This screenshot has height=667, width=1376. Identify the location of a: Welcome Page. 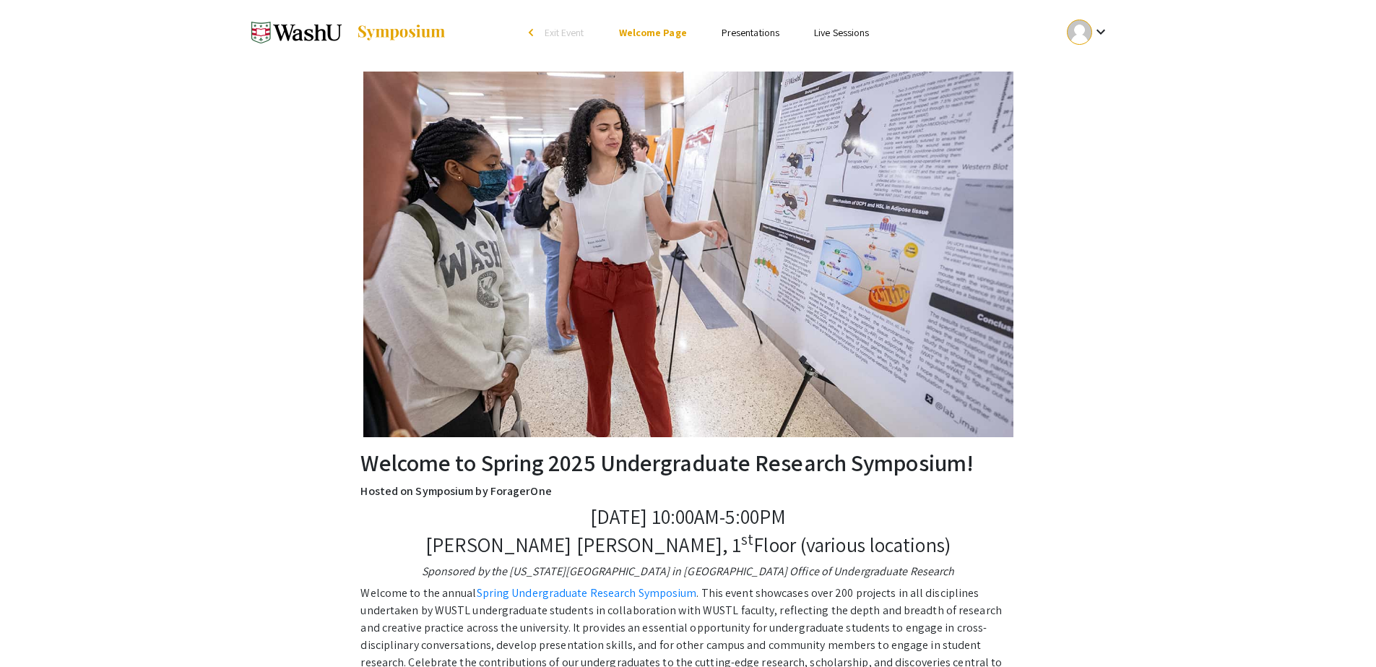
(653, 33).